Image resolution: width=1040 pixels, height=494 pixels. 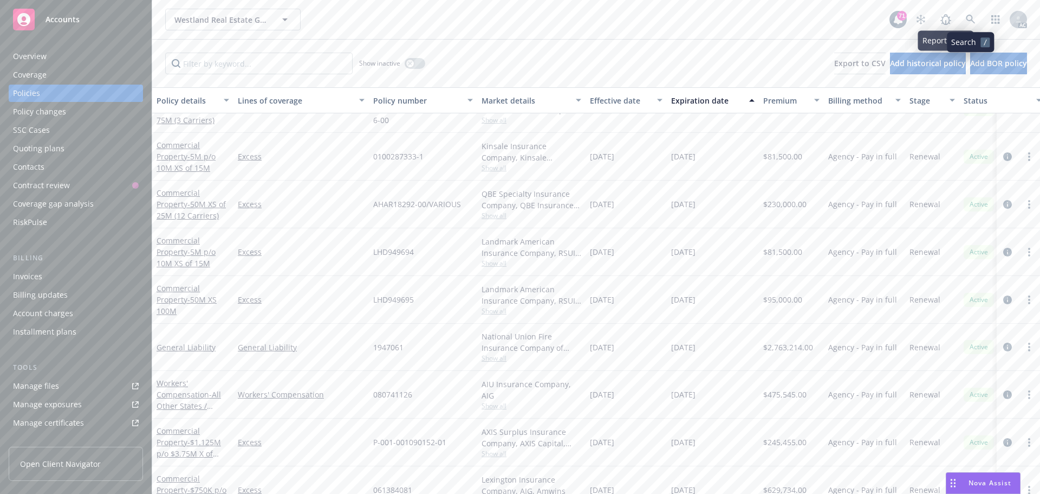 What do you see at coordinates (531, 390) in the screenshot?
I see `div: AIU Insurance Company, AIG` at bounding box center [531, 390].